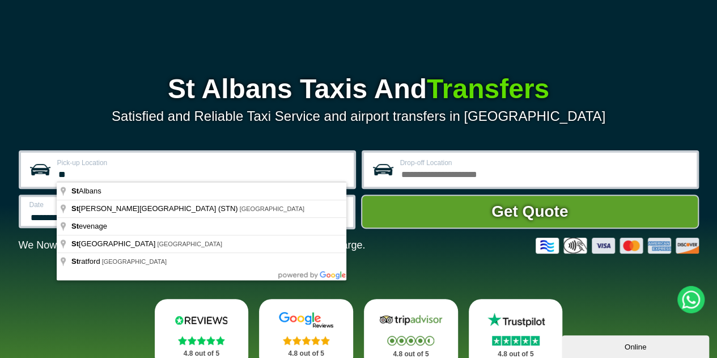  Describe the element at coordinates (202, 163) in the screenshot. I see `label: Pick-up Location` at that location.